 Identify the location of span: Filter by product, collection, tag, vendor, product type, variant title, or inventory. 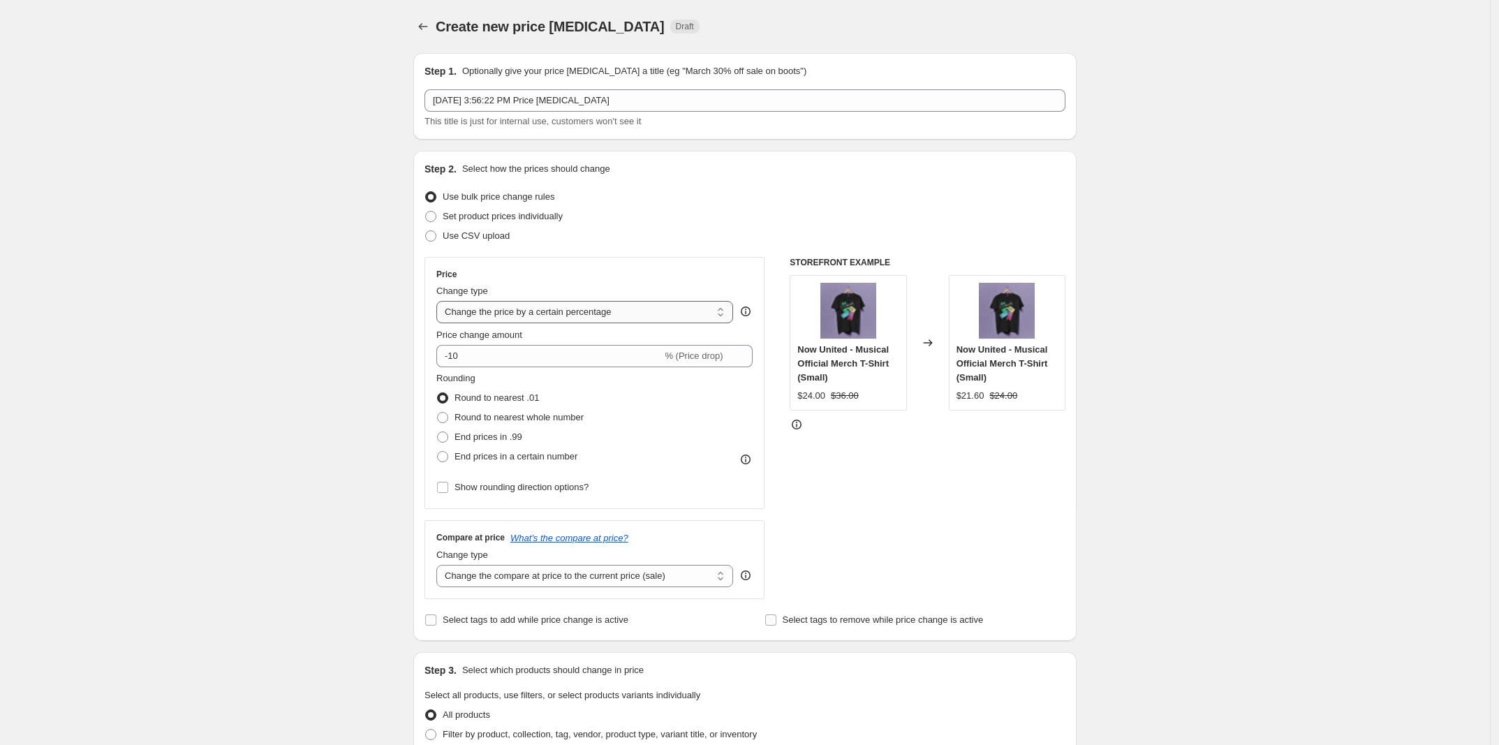
(600, 734).